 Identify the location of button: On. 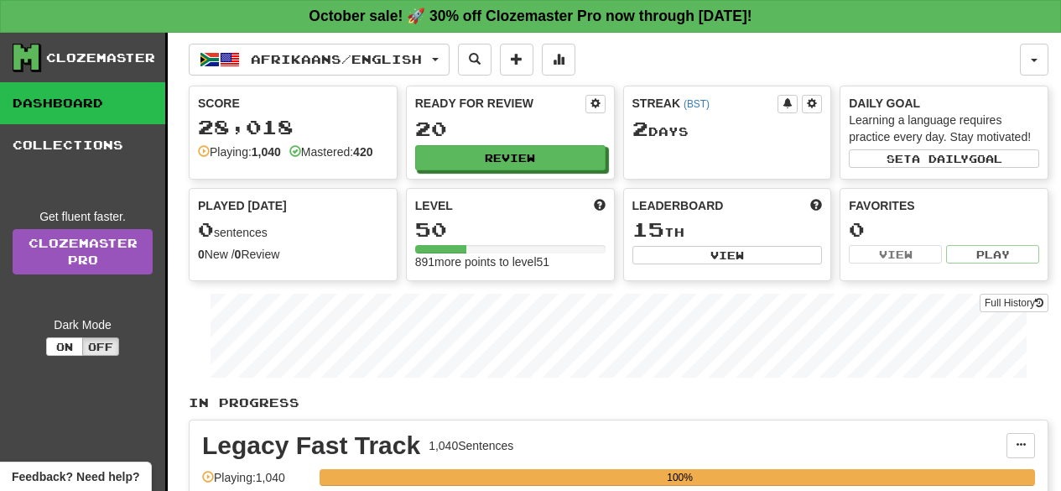
(65, 346).